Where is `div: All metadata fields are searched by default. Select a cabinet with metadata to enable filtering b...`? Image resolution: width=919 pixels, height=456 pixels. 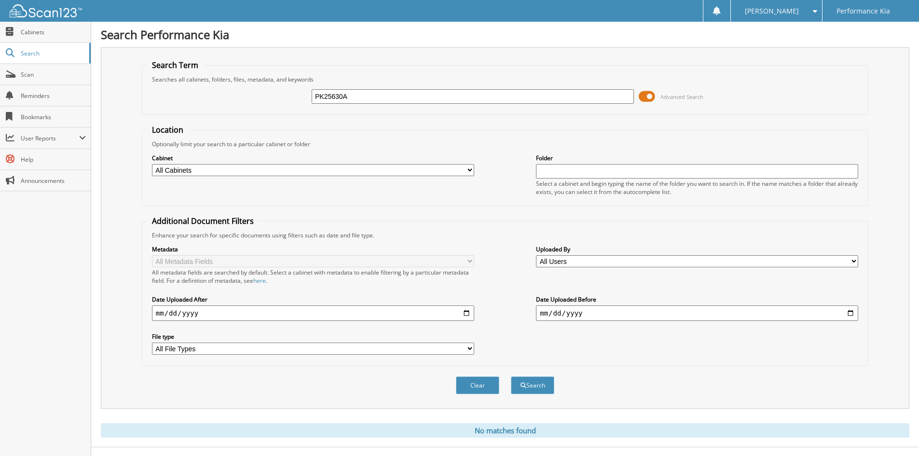 div: All metadata fields are searched by default. Select a cabinet with metadata to enable filtering b... is located at coordinates (313, 276).